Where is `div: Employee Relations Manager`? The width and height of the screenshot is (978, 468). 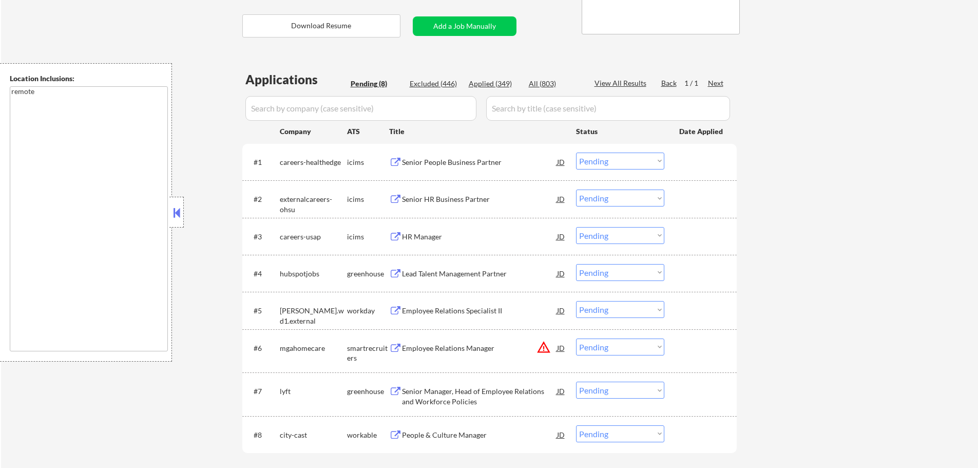
div: Employee Relations Manager is located at coordinates (480, 348).